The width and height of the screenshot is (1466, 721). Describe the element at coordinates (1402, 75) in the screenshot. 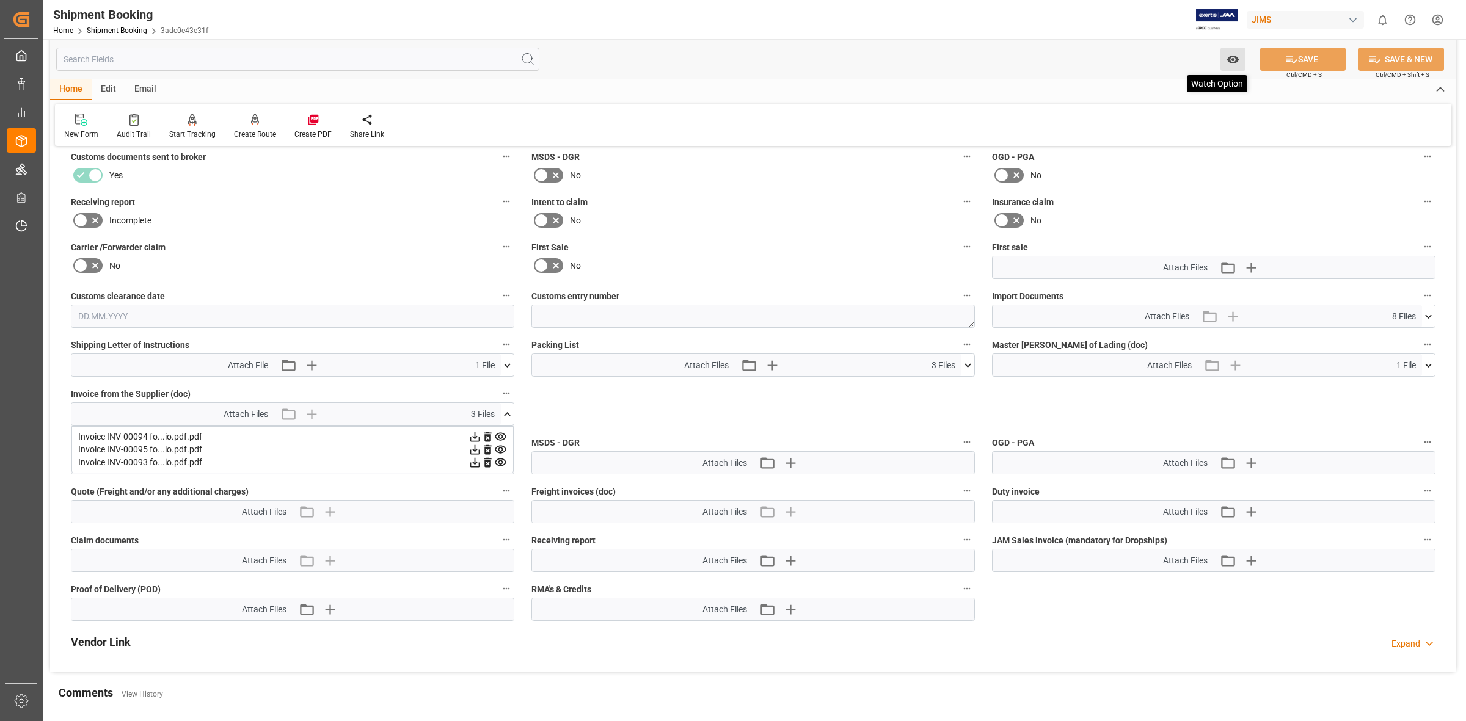

I see `span: Ctrl/CMD + Shift + S` at that location.